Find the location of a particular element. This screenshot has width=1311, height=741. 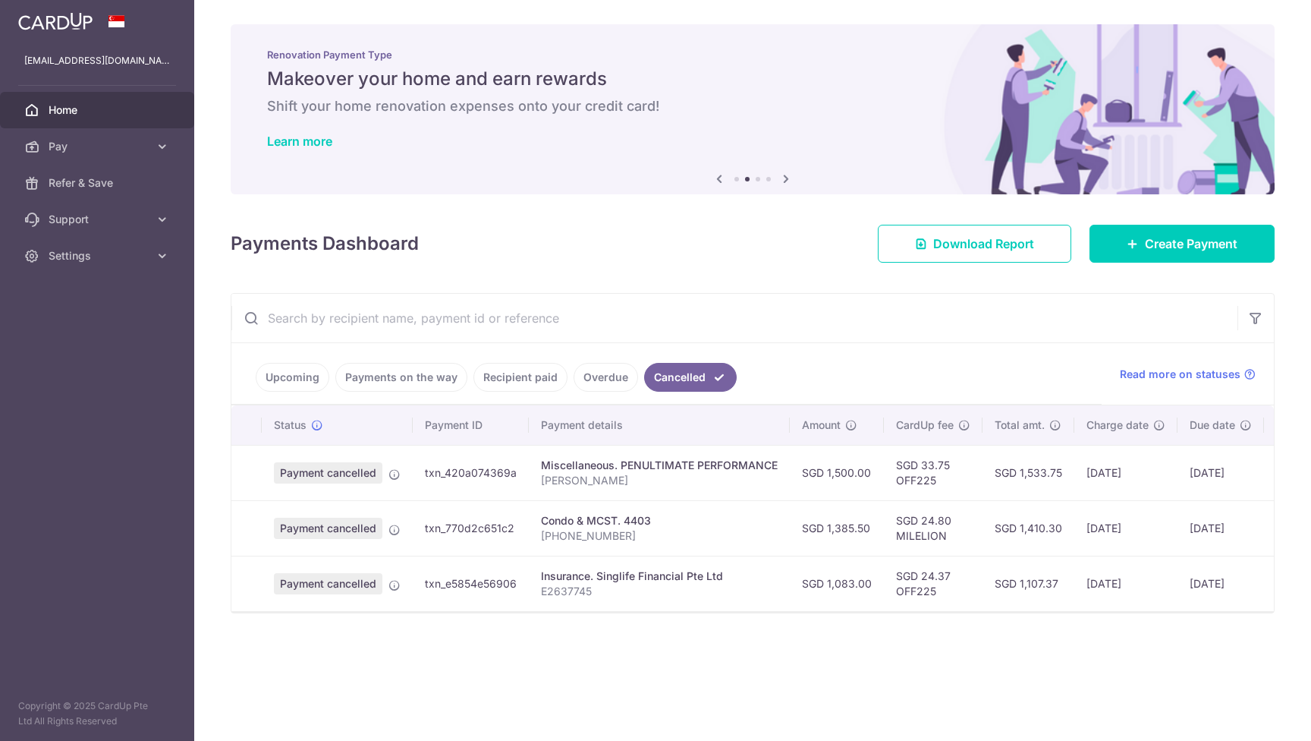

a: Recipient paid is located at coordinates (520, 377).